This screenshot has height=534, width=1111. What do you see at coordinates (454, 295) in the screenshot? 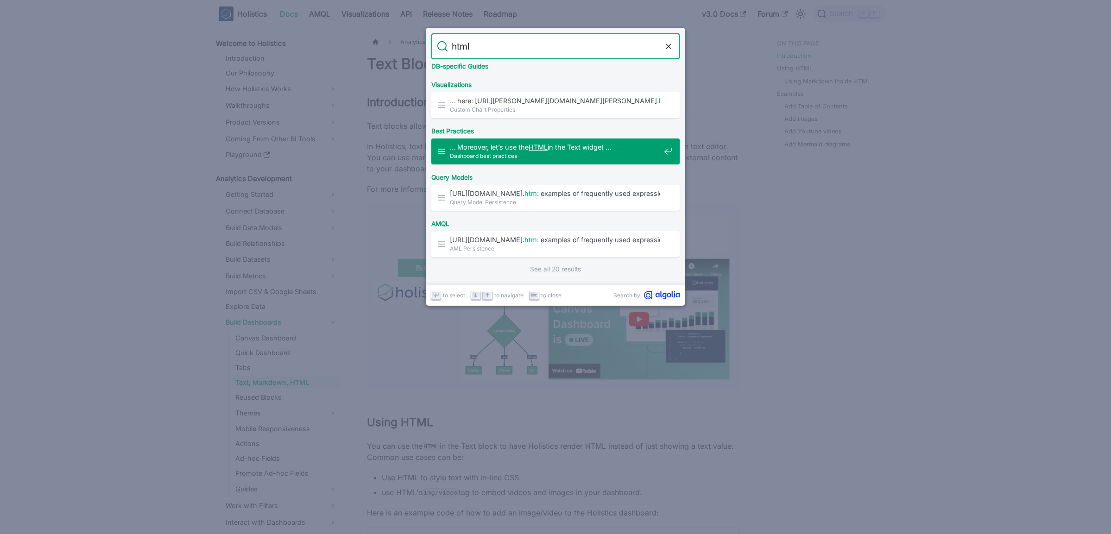
I see `span: to select` at bounding box center [454, 295].